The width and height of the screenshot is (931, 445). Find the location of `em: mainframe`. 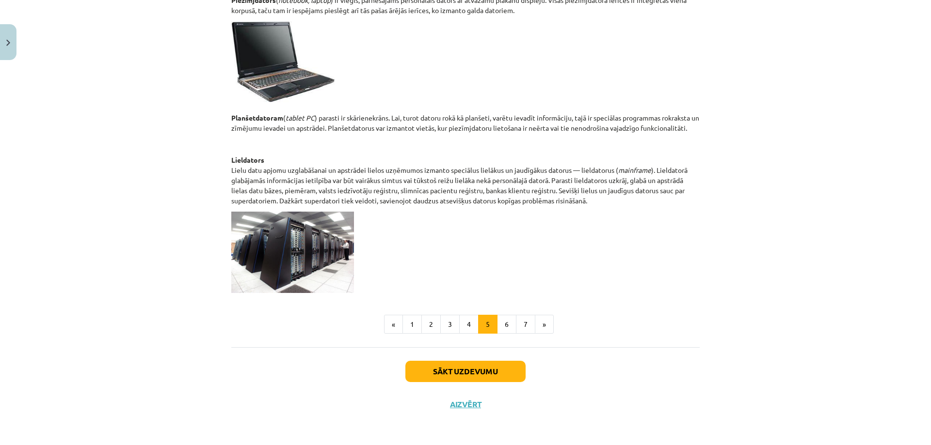

em: mainframe is located at coordinates (634, 170).